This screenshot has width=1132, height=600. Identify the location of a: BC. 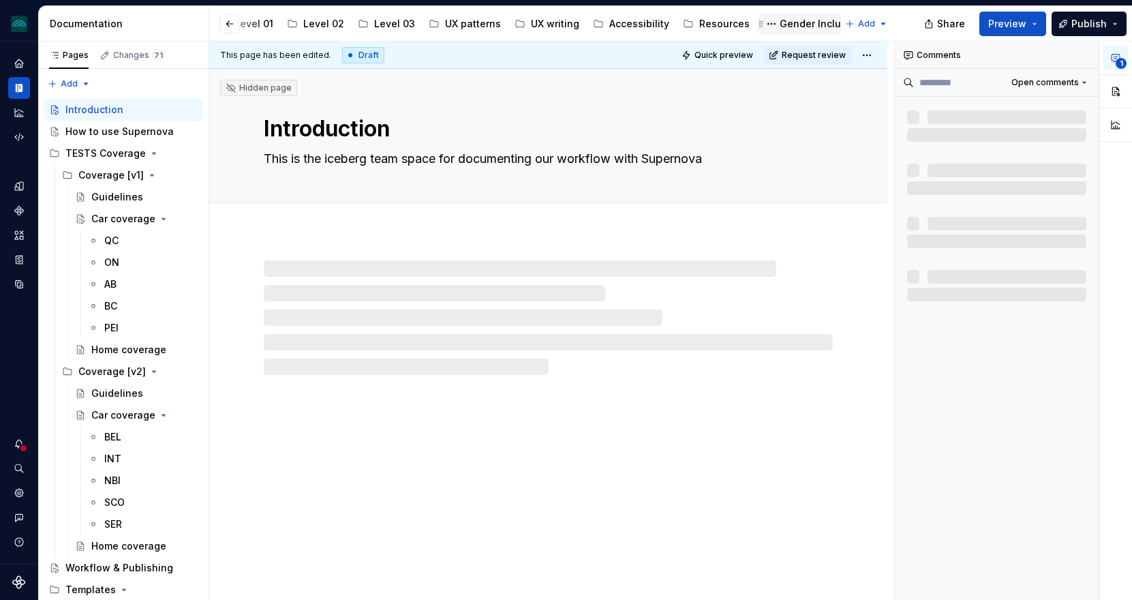
(142, 306).